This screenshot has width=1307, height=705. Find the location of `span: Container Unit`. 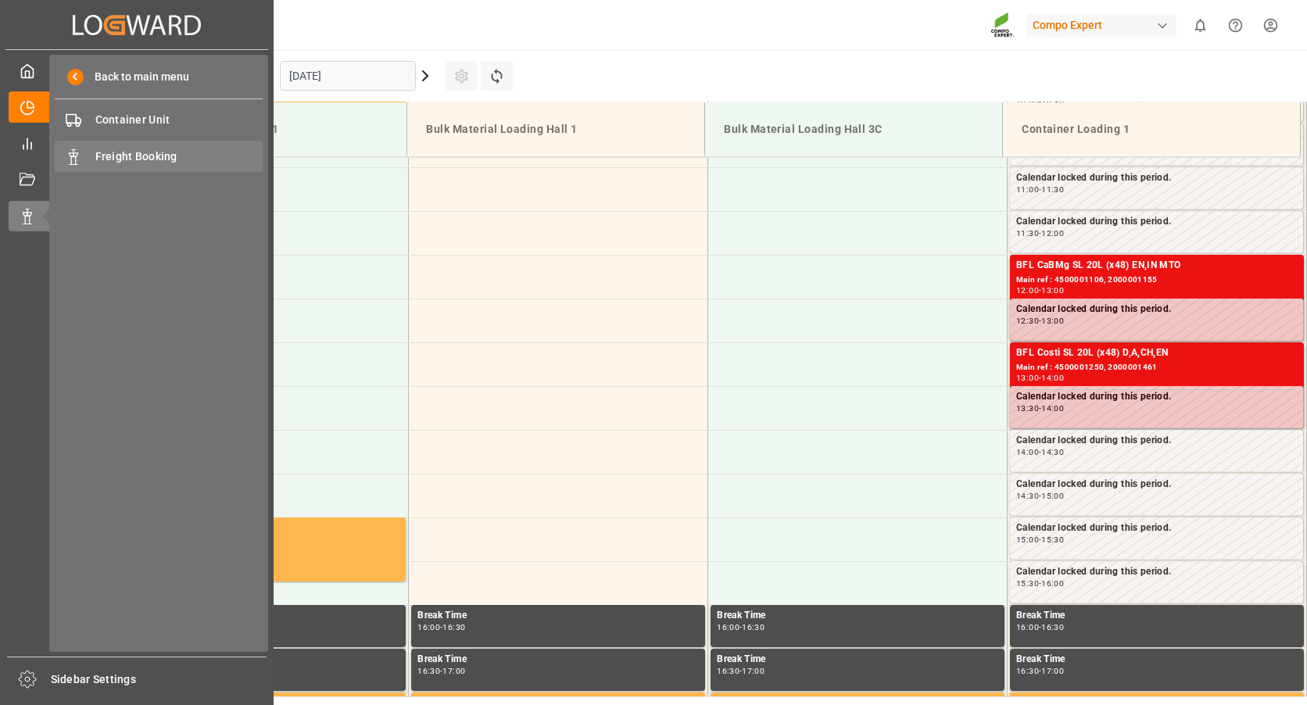

span: Container Unit is located at coordinates (179, 120).